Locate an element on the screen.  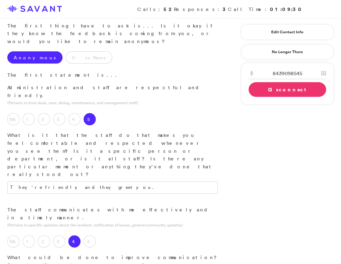
p: What is it that the staff do that makes you feel comfortable and respected whenever you see them?... is located at coordinates (113, 155).